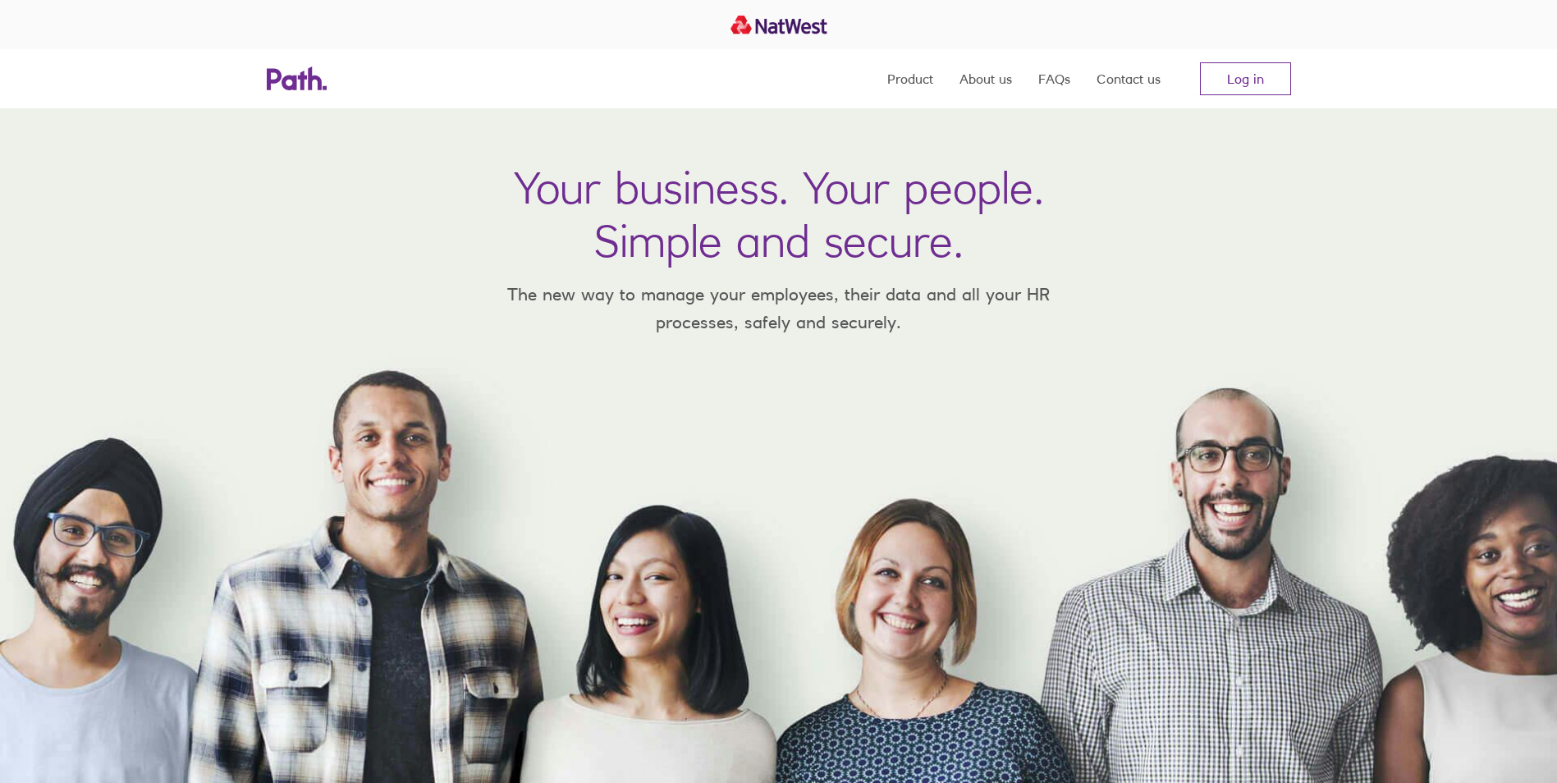  Describe the element at coordinates (1129, 79) in the screenshot. I see `a: Contact us` at that location.